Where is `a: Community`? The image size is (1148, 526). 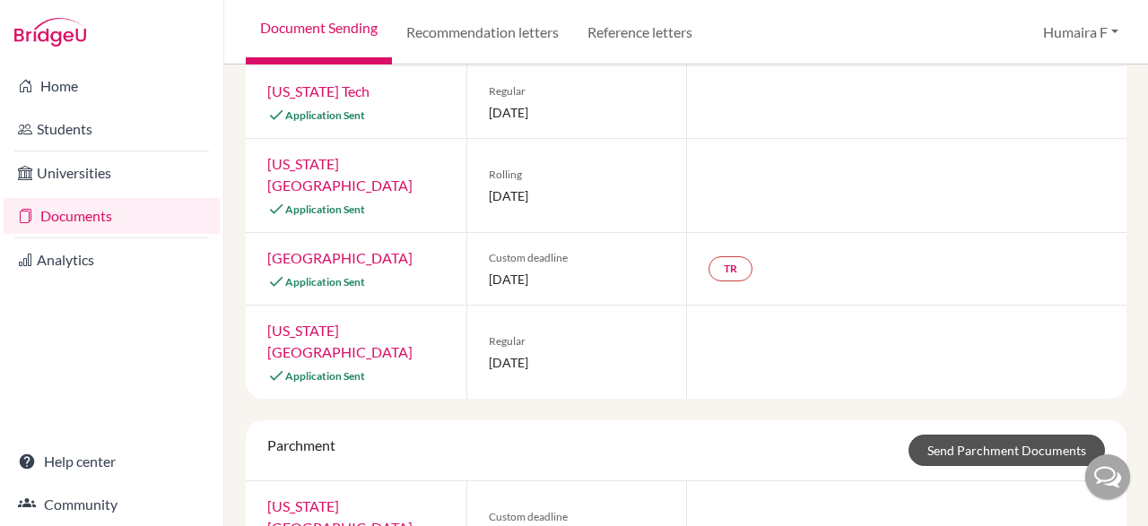
a: Community is located at coordinates (111, 505).